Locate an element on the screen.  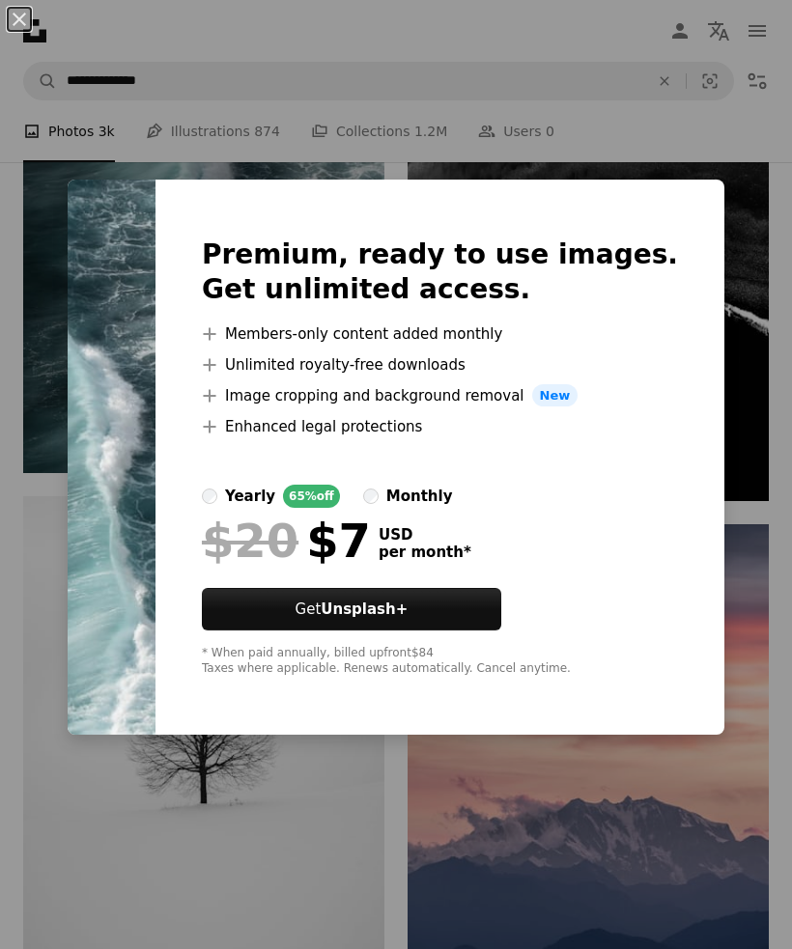
li: Members-only content added monthly is located at coordinates (439, 334).